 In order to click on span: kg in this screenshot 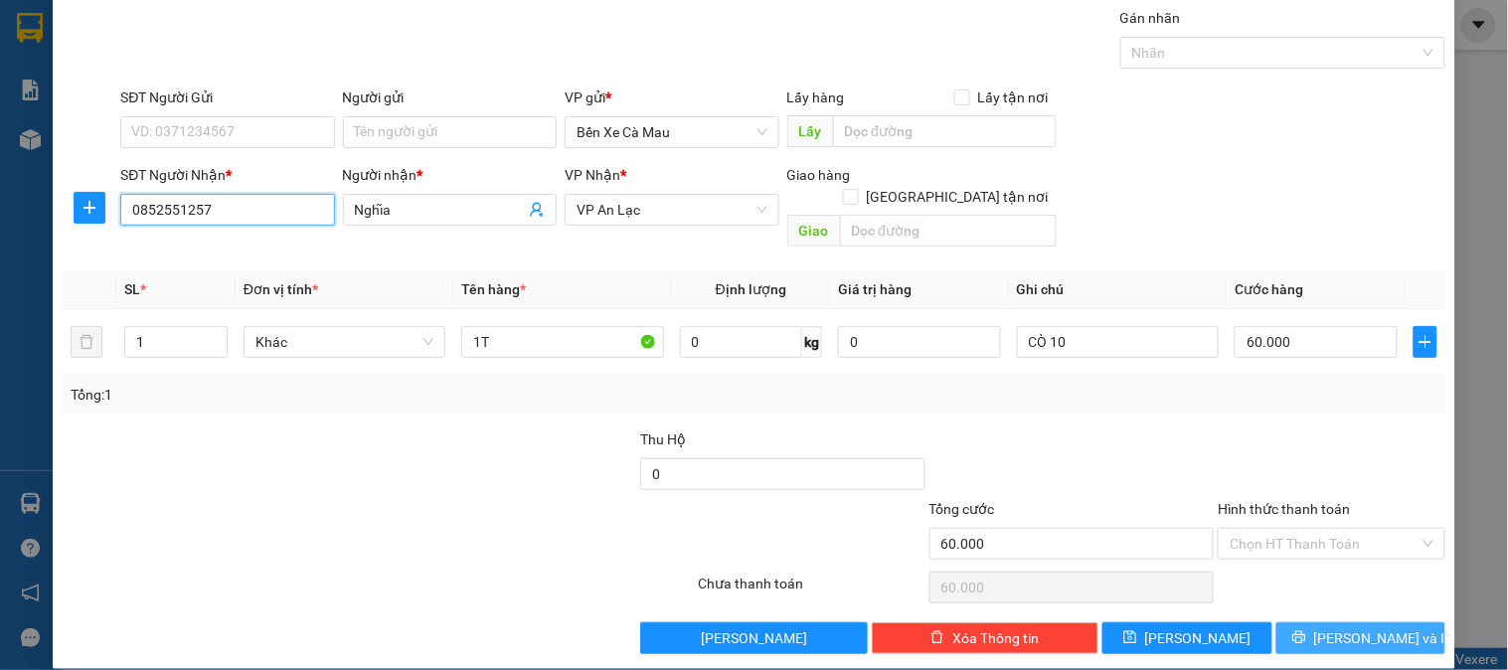, I will do `click(812, 342)`.